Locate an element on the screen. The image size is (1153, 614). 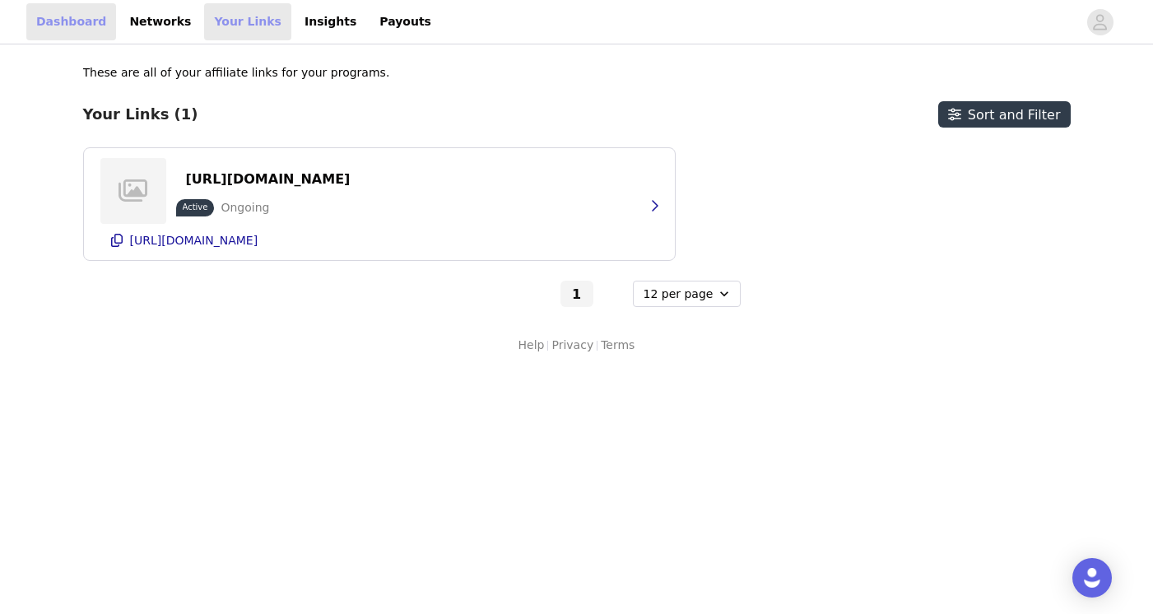
button: Sort and Filter is located at coordinates (1004, 114).